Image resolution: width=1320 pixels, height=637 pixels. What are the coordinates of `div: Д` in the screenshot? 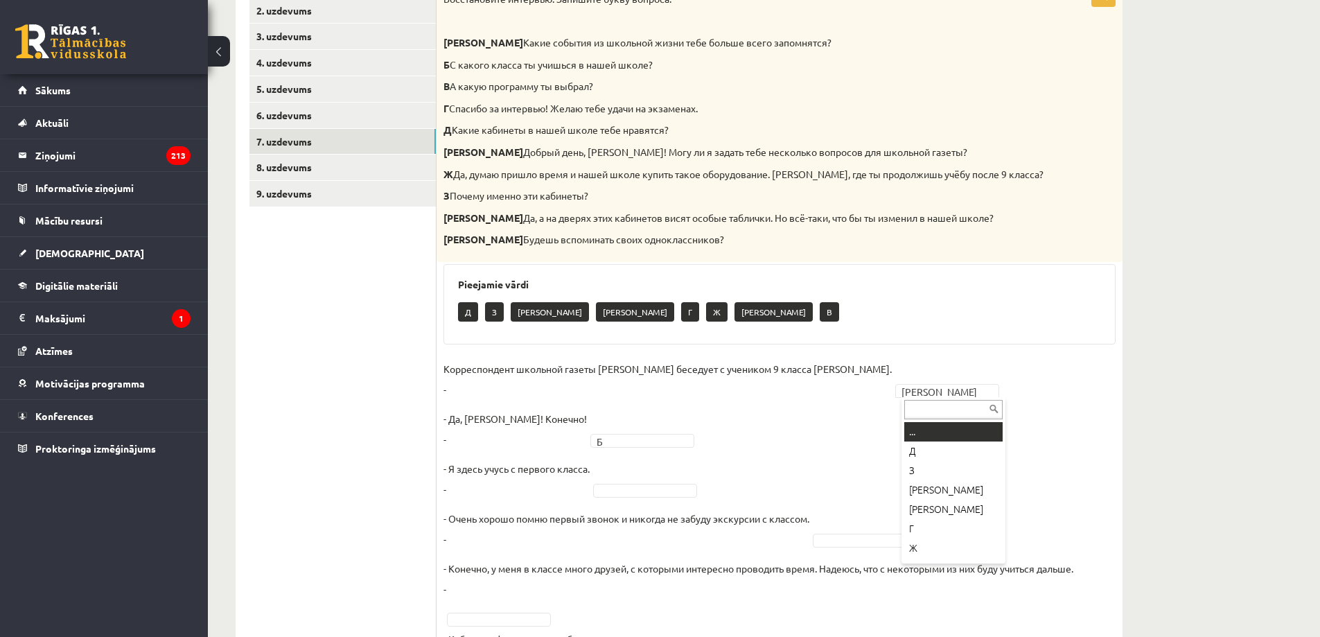 It's located at (954, 451).